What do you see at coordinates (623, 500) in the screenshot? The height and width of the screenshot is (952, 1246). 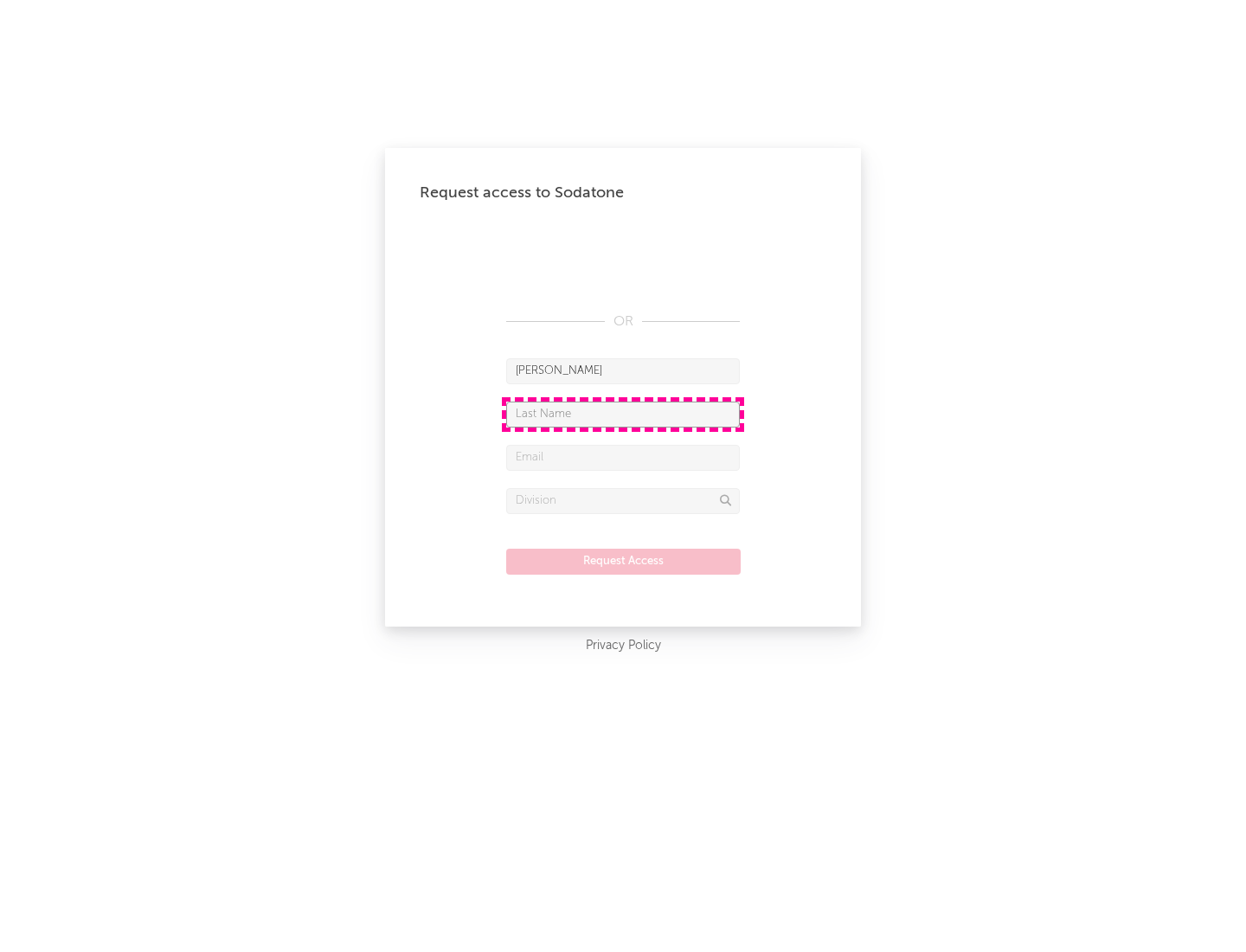 I see `input: Division` at bounding box center [623, 500].